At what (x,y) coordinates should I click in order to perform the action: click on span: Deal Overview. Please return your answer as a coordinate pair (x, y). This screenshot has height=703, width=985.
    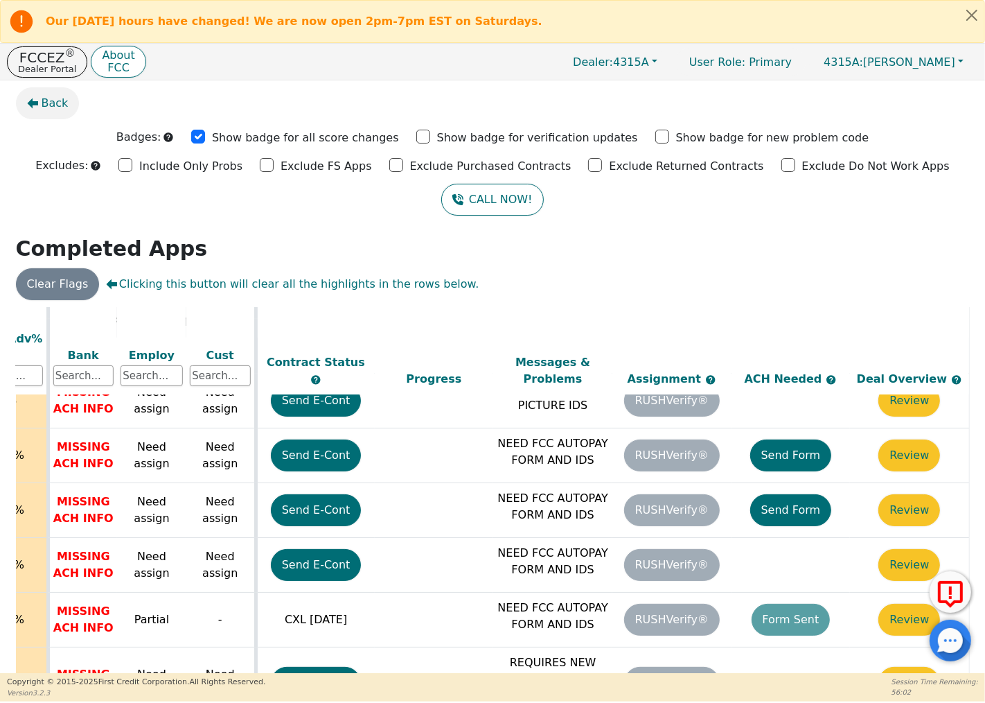
    Looking at the image, I should click on (910, 378).